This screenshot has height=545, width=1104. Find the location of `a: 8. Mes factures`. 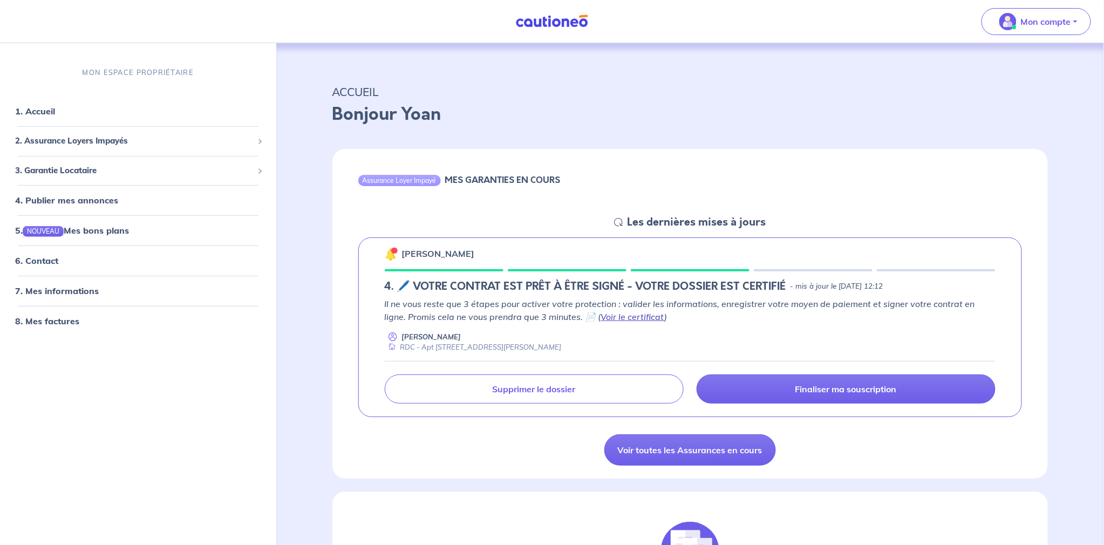

a: 8. Mes factures is located at coordinates (47, 321).